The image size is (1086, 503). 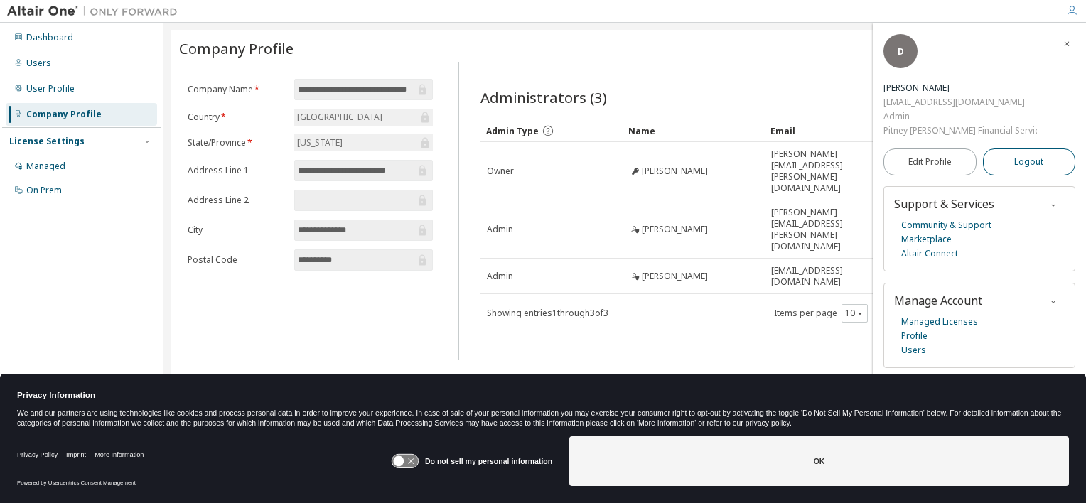 I want to click on a: Profile, so click(x=914, y=336).